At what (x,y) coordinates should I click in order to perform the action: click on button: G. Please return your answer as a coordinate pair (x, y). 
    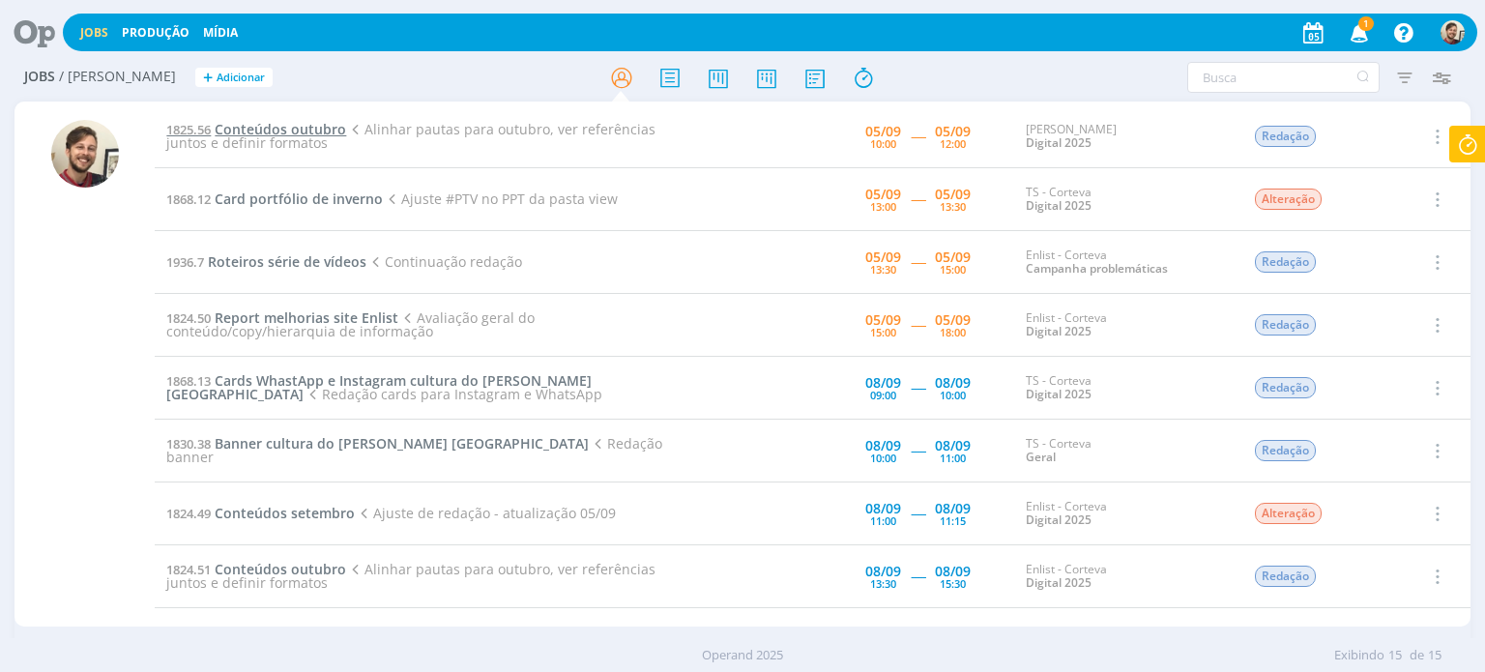
    Looking at the image, I should click on (1452, 32).